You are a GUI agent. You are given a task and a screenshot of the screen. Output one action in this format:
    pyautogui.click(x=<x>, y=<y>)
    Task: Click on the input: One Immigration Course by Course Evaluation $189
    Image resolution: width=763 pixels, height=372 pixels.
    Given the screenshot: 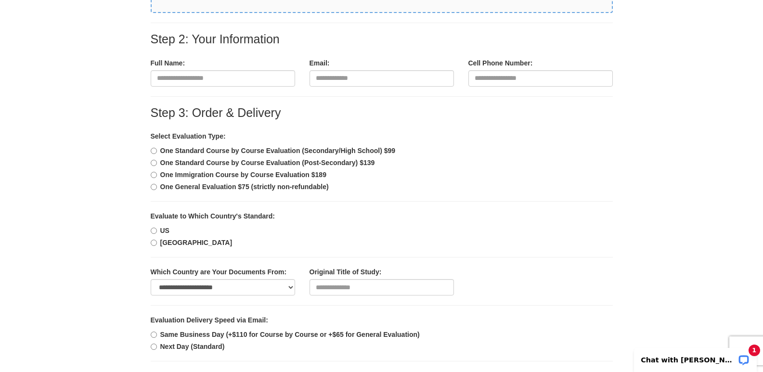 What is the action you would take?
    pyautogui.click(x=153, y=175)
    